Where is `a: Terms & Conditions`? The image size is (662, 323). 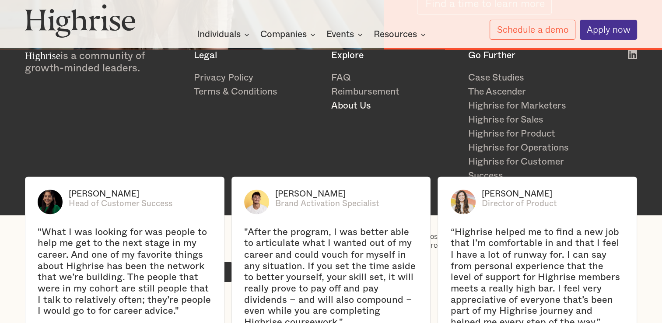 a: Terms & Conditions is located at coordinates (257, 92).